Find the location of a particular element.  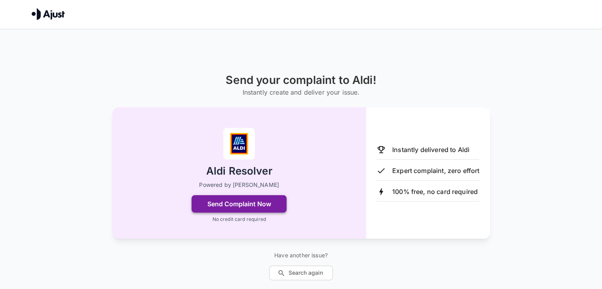

p: Expert complaint, zero effort is located at coordinates (436, 171).